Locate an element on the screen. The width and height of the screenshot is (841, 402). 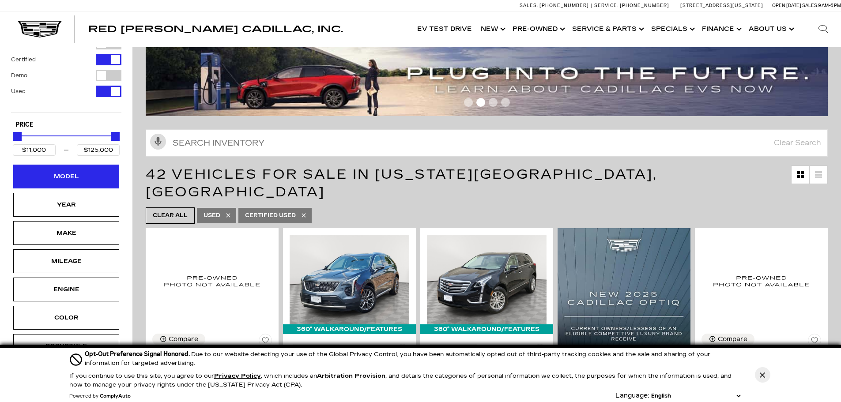
label: Certified is located at coordinates (23, 60).